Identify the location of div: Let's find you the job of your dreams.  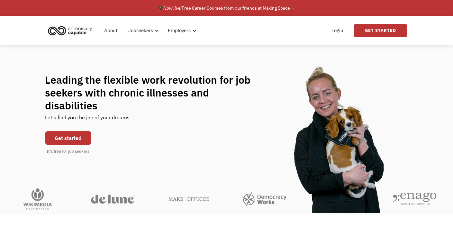
(87, 120).